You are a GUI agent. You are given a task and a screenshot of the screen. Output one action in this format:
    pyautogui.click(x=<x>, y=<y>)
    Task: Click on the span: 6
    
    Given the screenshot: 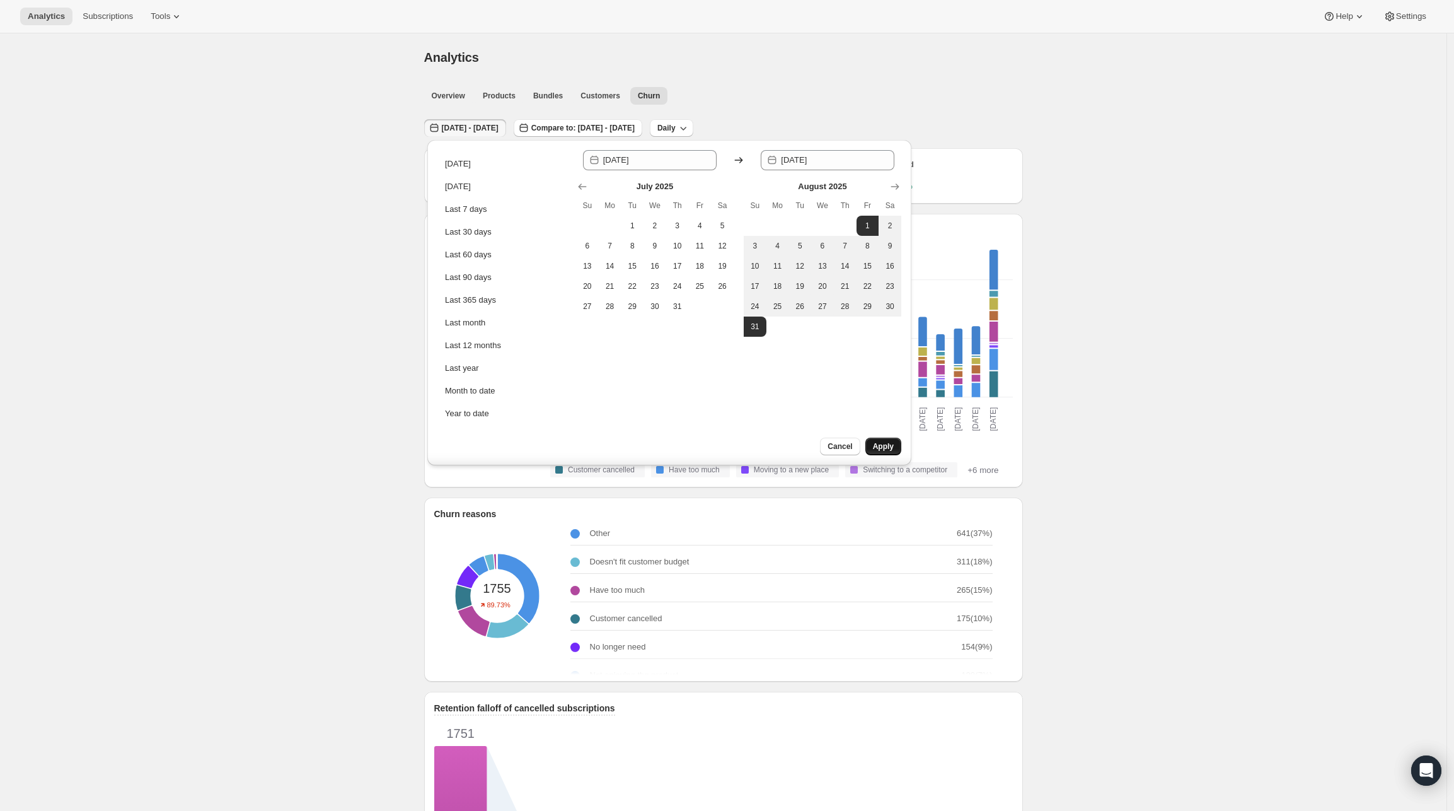 What is the action you would take?
    pyautogui.click(x=587, y=246)
    